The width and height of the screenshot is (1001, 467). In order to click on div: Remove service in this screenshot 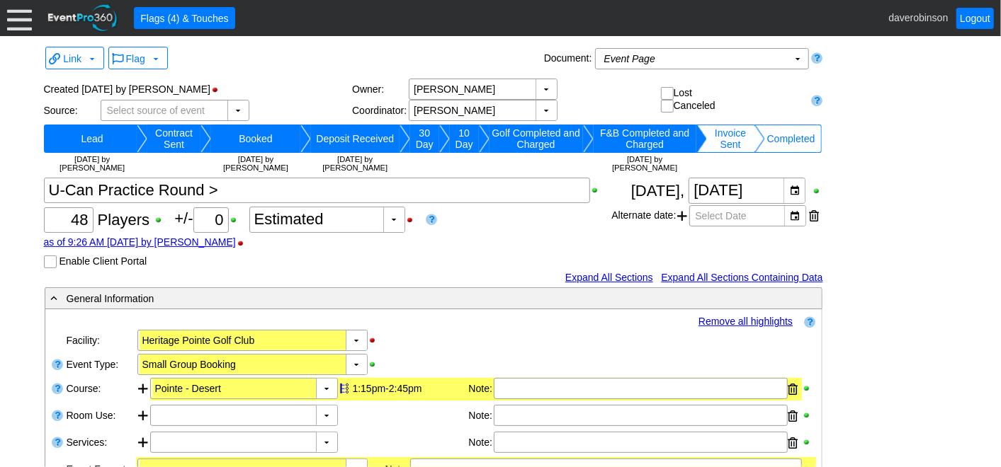, I will do `click(793, 443)`.